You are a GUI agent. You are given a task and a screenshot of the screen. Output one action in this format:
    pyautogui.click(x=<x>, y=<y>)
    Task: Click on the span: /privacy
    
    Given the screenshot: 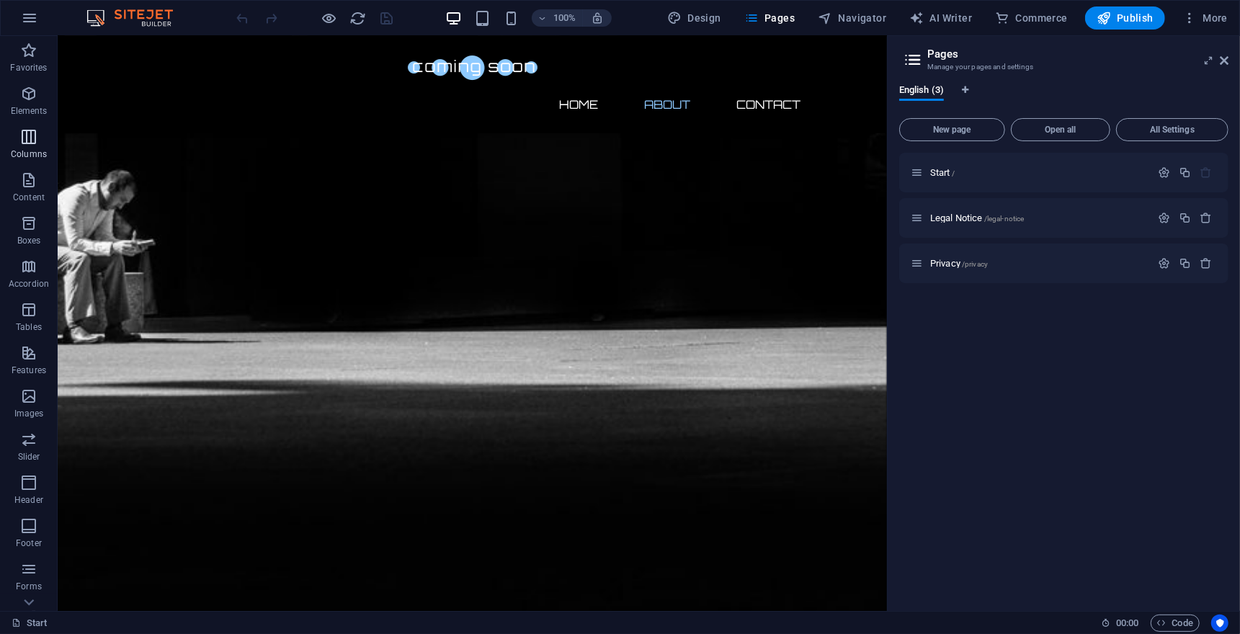 What is the action you would take?
    pyautogui.click(x=975, y=264)
    